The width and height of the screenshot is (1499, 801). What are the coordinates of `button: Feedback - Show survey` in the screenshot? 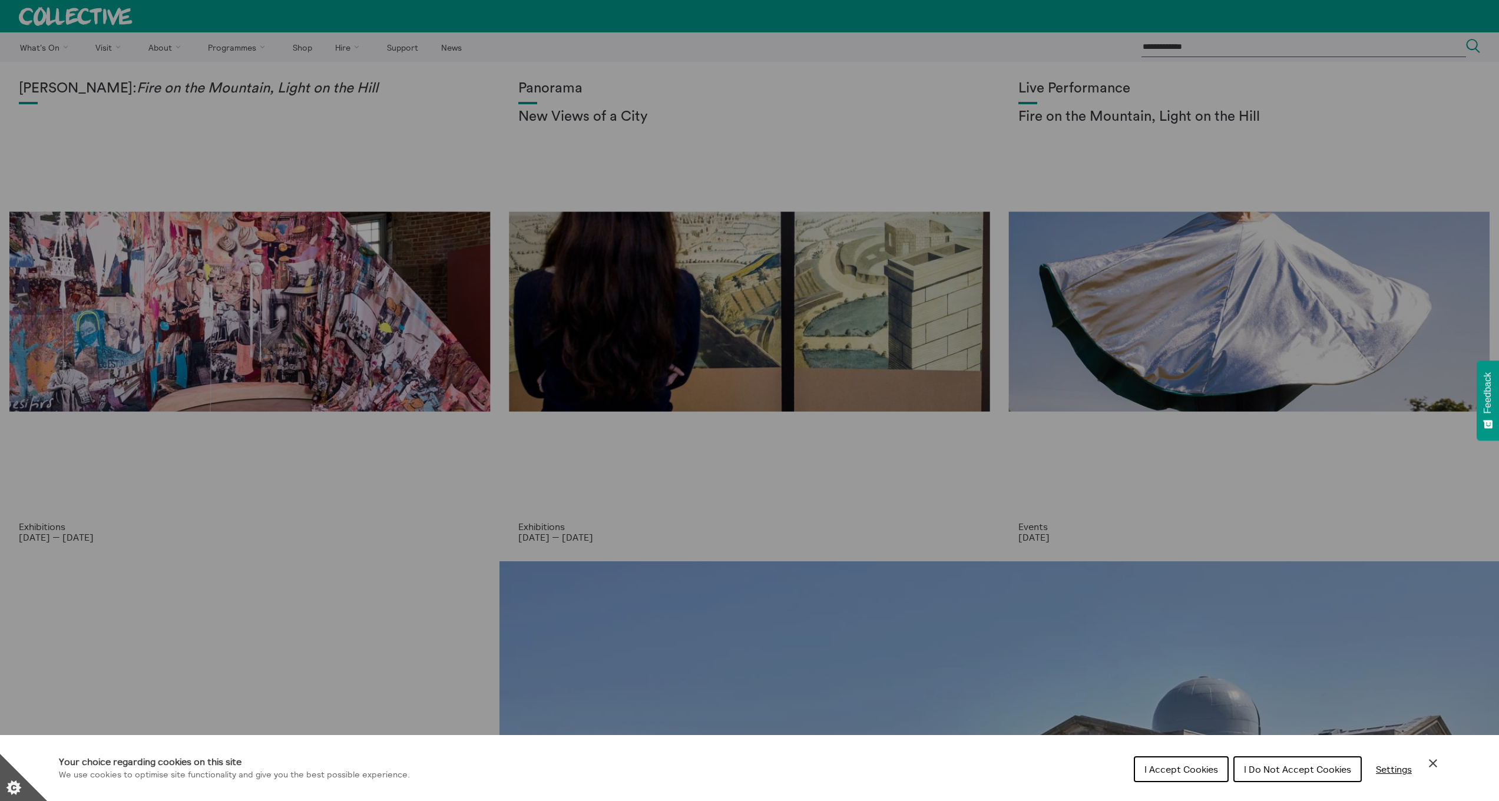 It's located at (1488, 400).